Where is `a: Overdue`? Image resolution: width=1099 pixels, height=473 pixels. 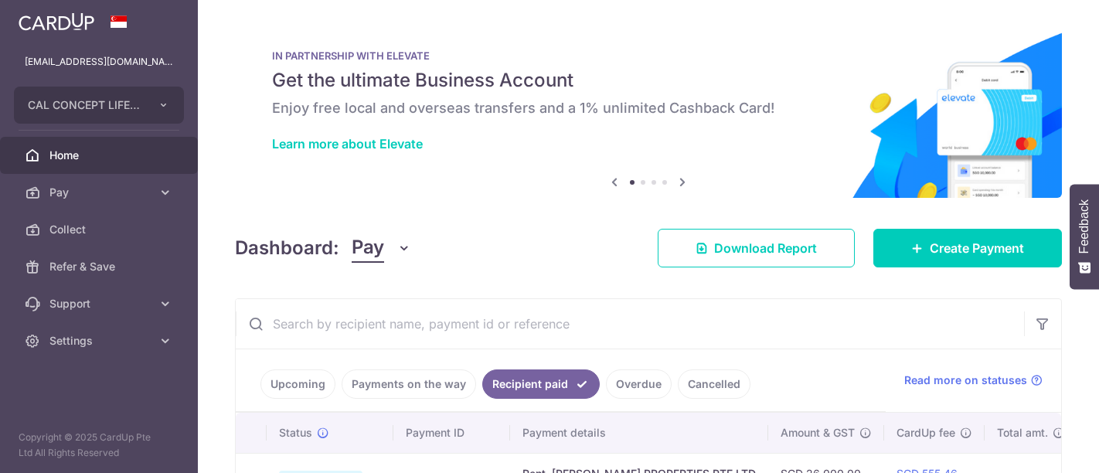 a: Overdue is located at coordinates (639, 384).